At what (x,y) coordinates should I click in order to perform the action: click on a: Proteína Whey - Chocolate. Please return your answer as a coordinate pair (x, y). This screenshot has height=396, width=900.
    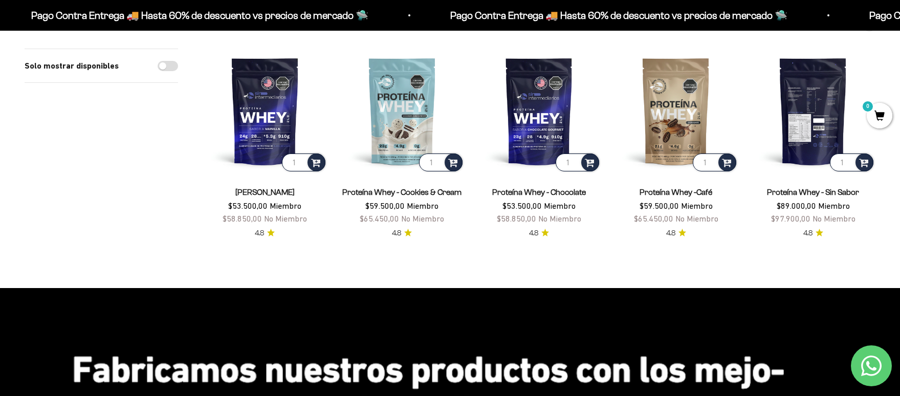
    Looking at the image, I should click on (539, 192).